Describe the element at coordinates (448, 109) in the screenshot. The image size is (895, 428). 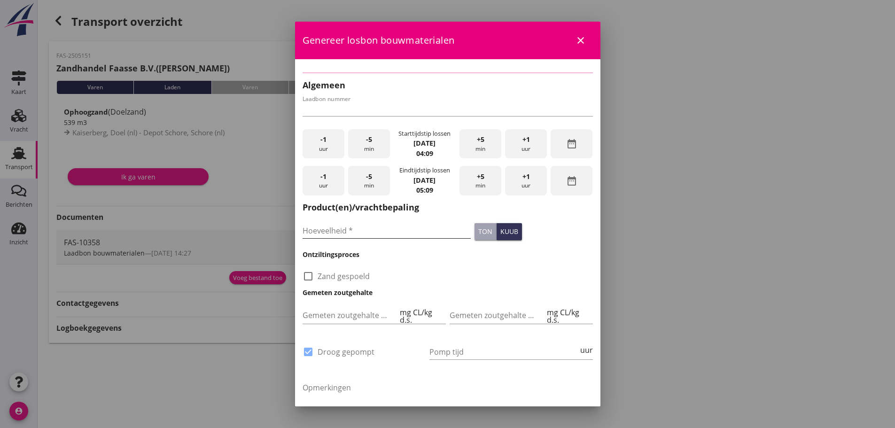
I see `input: Laadbon nummer` at that location.